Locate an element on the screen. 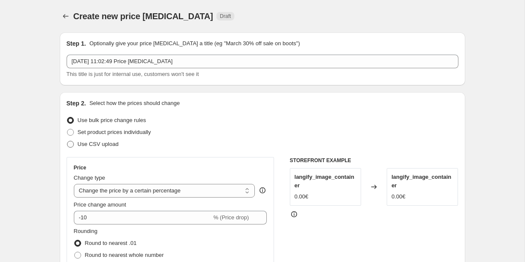 This screenshot has height=262, width=525. span: % (Price drop) is located at coordinates (231, 217).